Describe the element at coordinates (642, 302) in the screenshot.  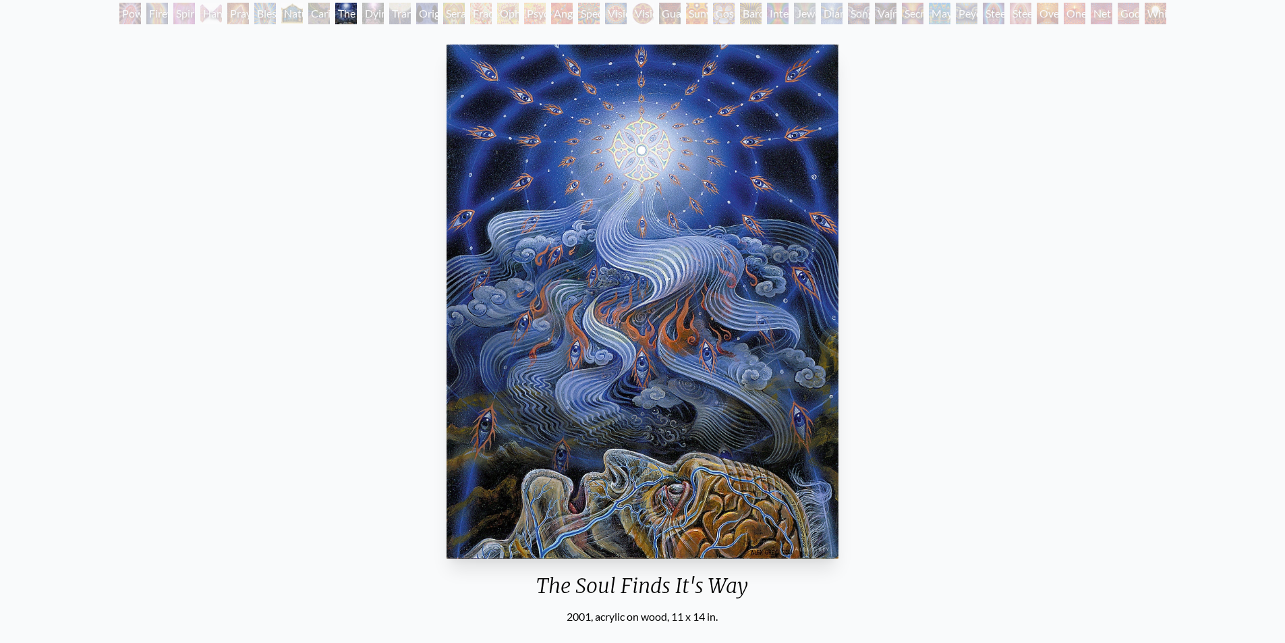
I see `img: The-Soul-Finds-It's-Way-2001-Alex-Grey-watermarked.jpg` at that location.